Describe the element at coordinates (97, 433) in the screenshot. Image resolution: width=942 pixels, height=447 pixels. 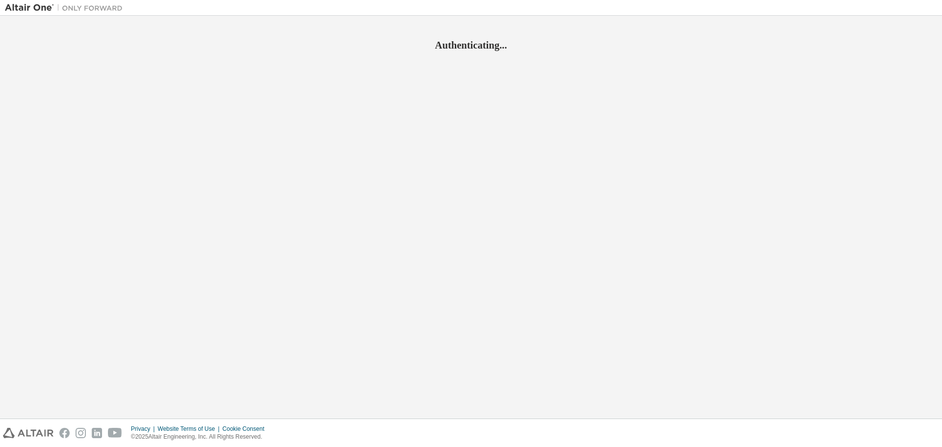
I see `img: linkedin.svg` at that location.